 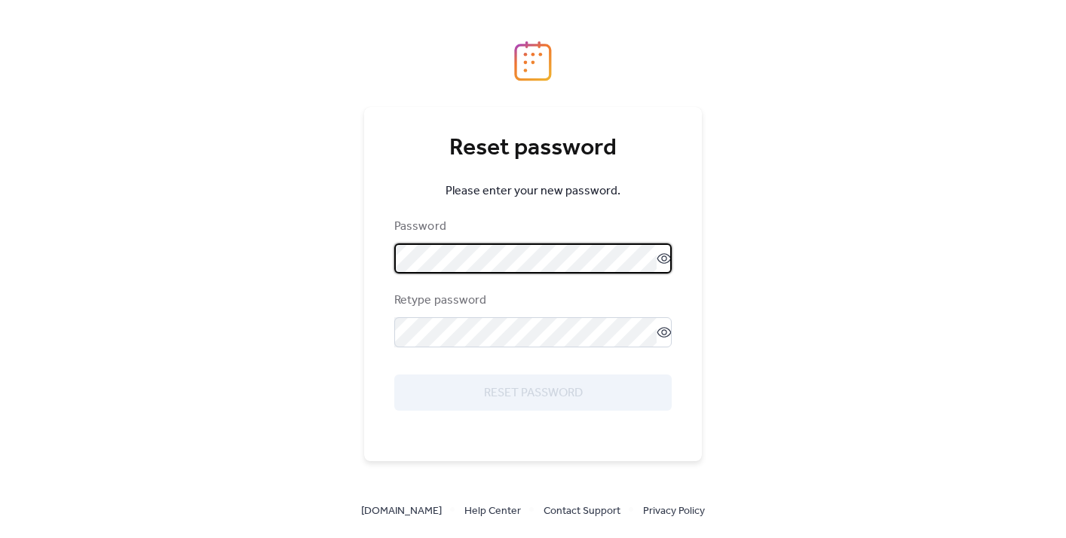 I want to click on span: Please enter your new password., so click(x=533, y=192).